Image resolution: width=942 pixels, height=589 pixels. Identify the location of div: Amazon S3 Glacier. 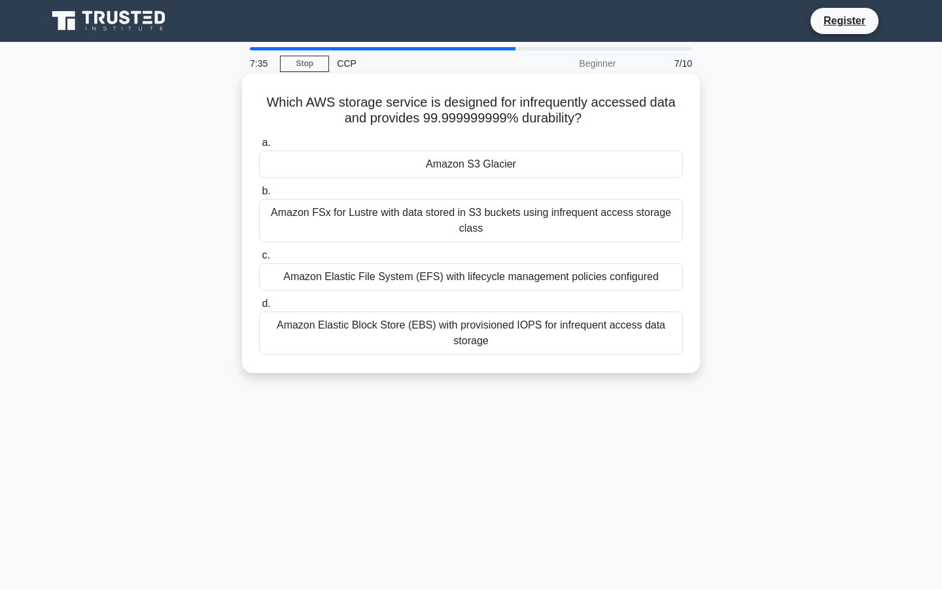
(471, 164).